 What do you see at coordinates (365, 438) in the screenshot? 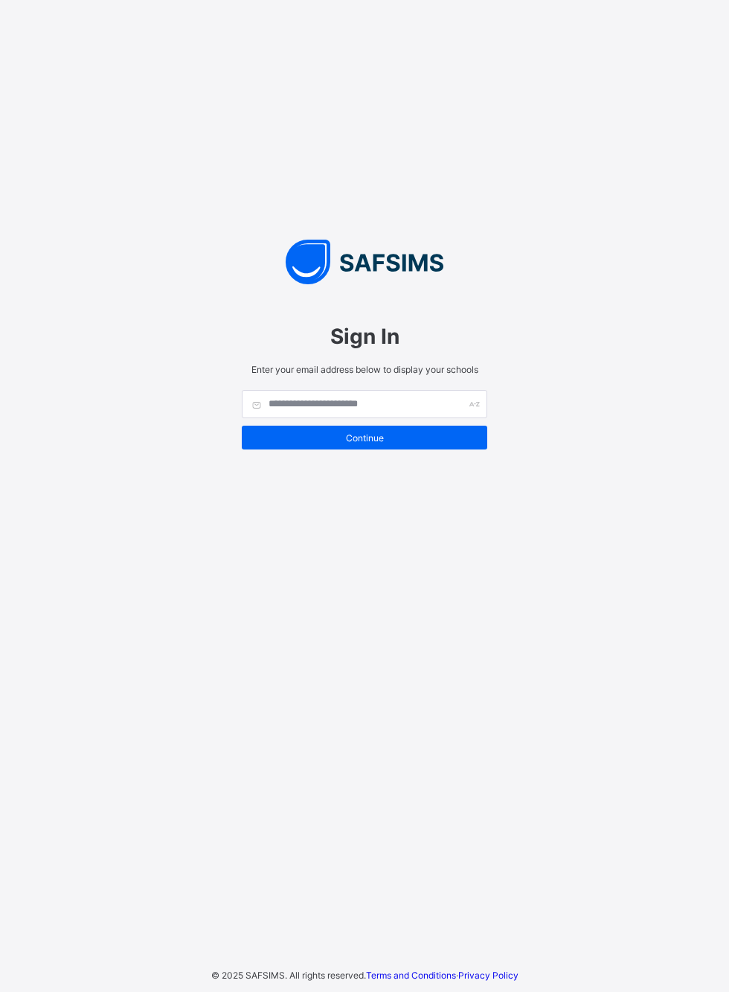
I see `span: Continue` at bounding box center [365, 438].